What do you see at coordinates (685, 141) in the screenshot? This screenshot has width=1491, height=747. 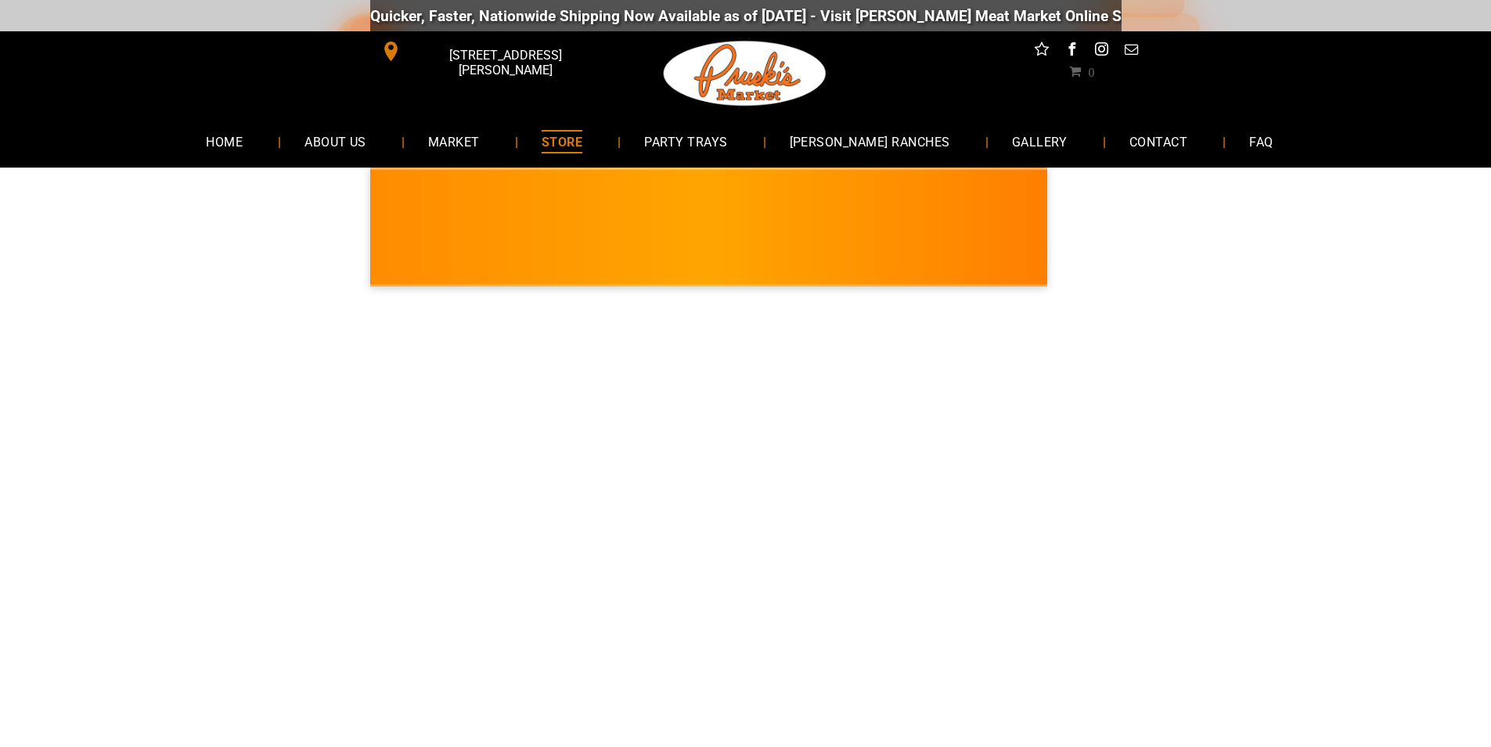 I see `a: PARTY TRAYS` at bounding box center [685, 141].